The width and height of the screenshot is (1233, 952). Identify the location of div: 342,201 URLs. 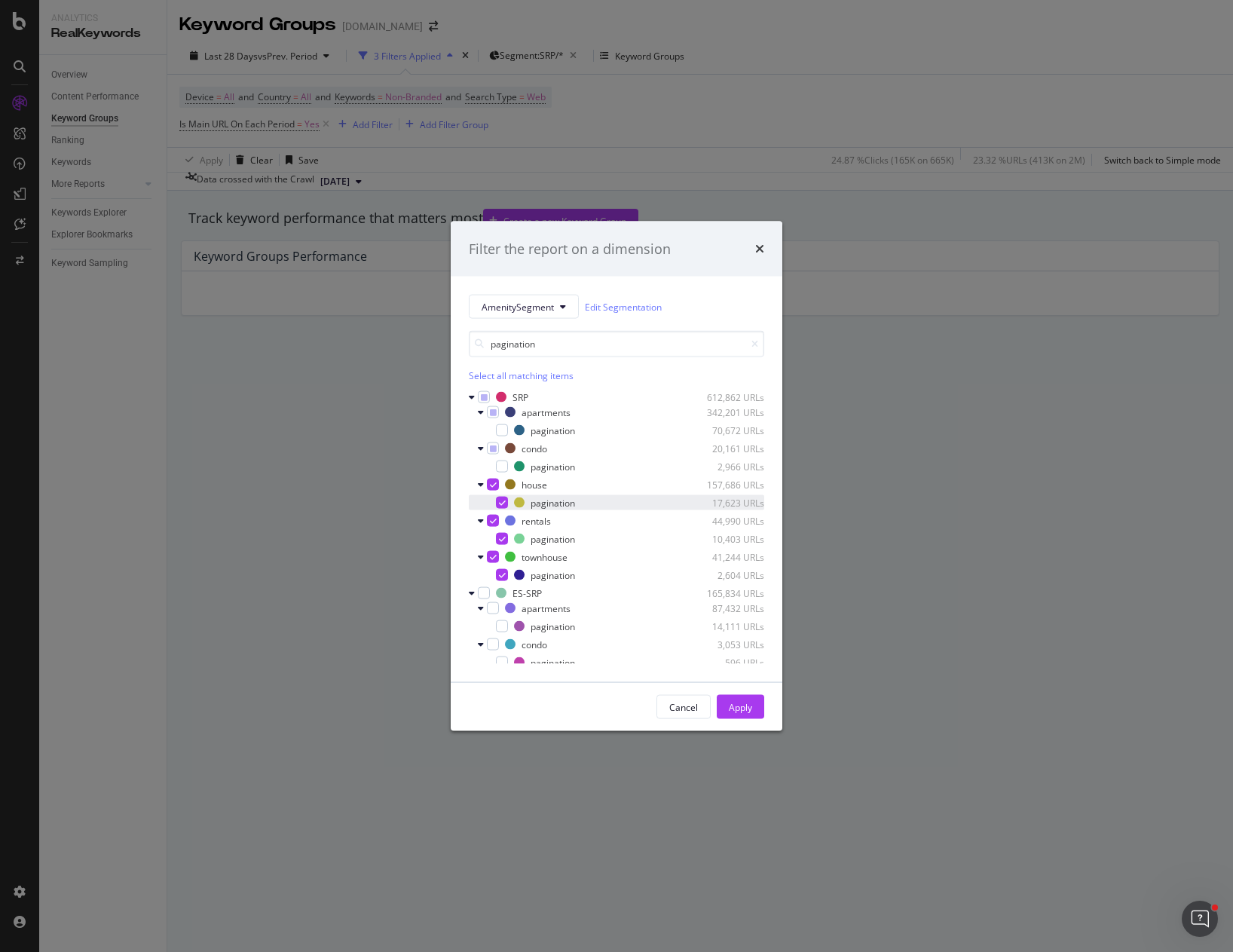
(728, 411).